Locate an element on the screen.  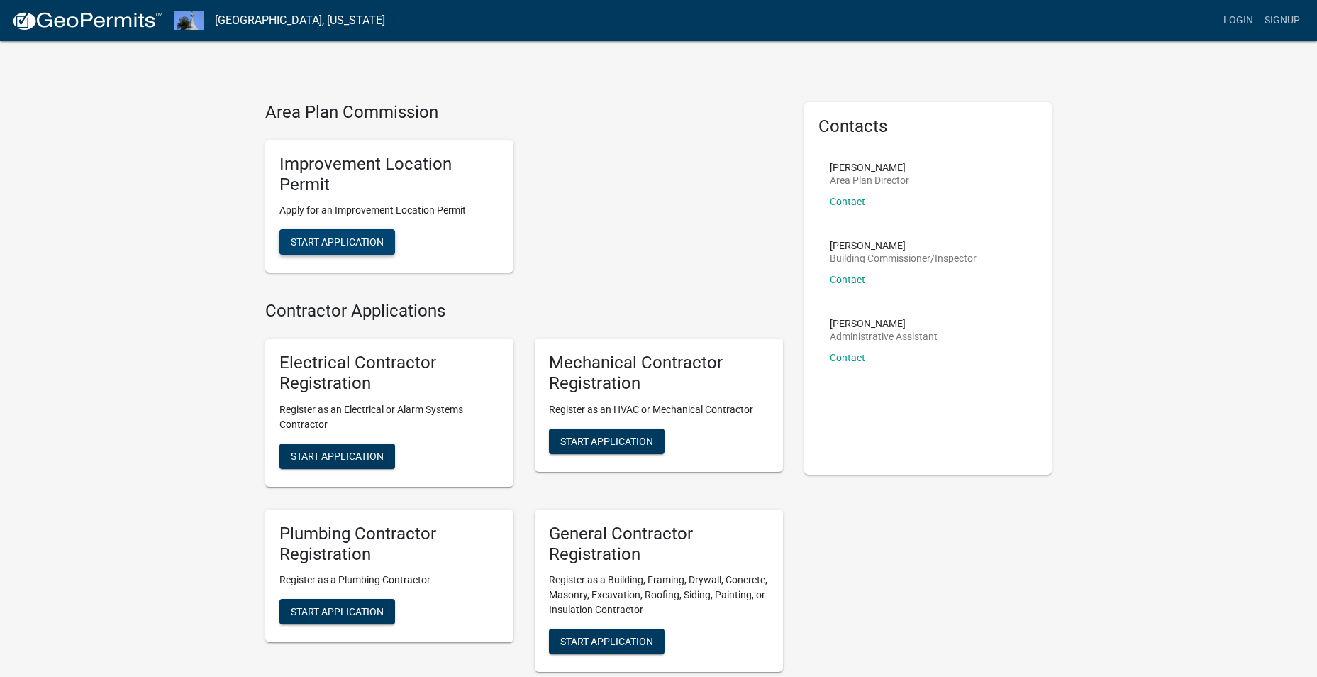
p: Register as an Electrical or Alarm Systems Contractor is located at coordinates (389, 417).